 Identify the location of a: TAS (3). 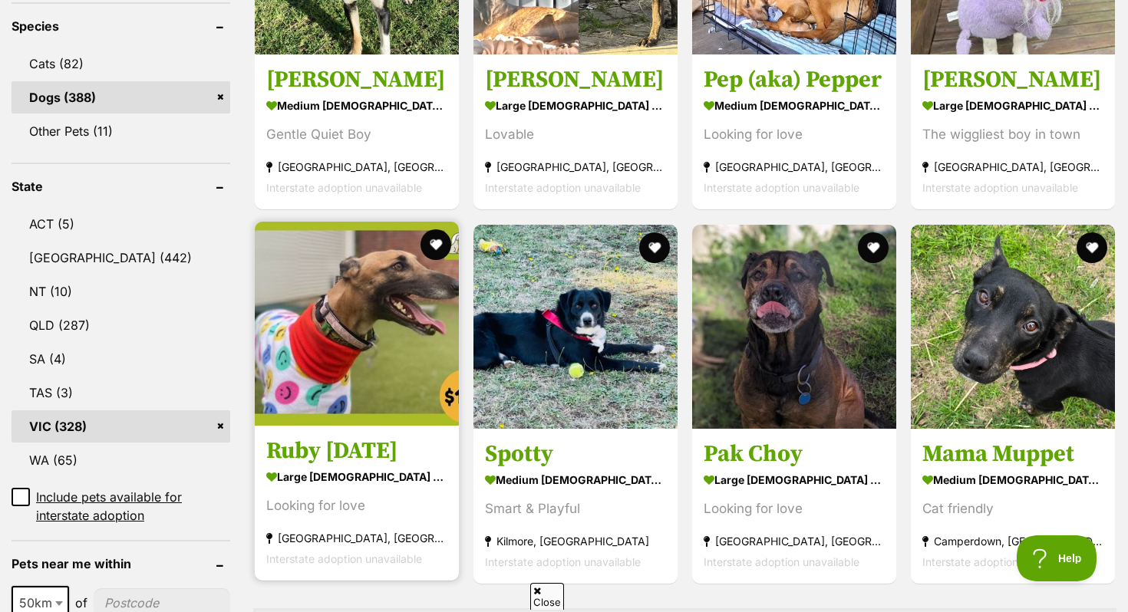
(120, 393).